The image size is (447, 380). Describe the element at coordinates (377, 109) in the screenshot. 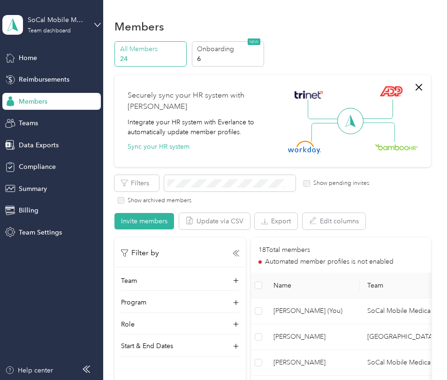

I see `img: Line Right Up` at that location.